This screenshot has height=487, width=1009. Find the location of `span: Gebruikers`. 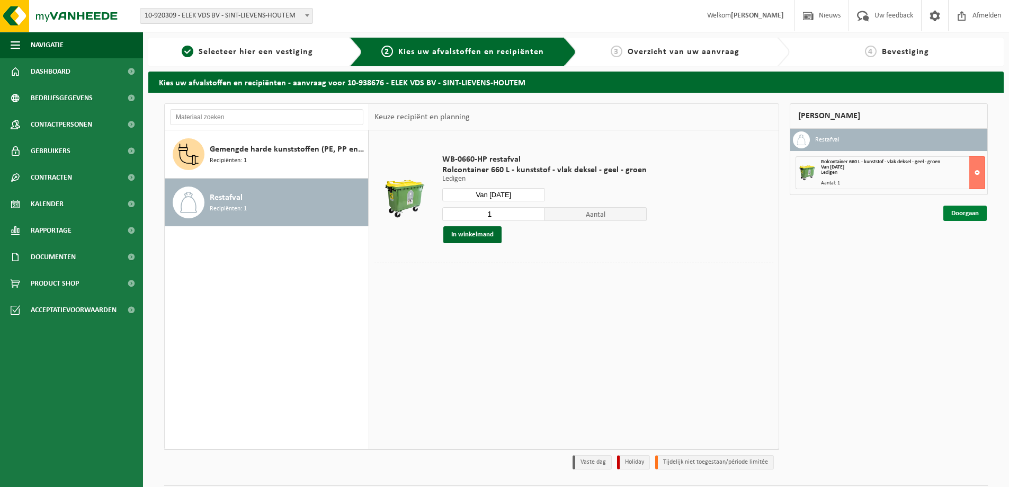

span: Gebruikers is located at coordinates (50, 151).